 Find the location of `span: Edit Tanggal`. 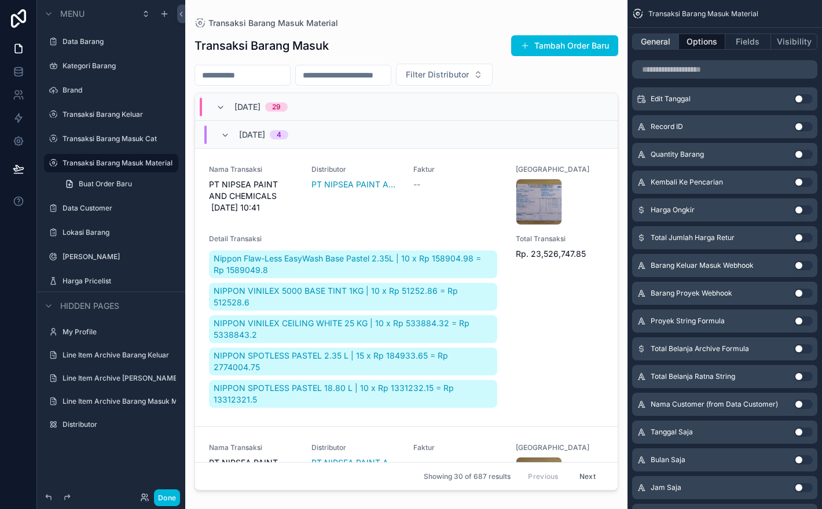

span: Edit Tanggal is located at coordinates (670, 99).